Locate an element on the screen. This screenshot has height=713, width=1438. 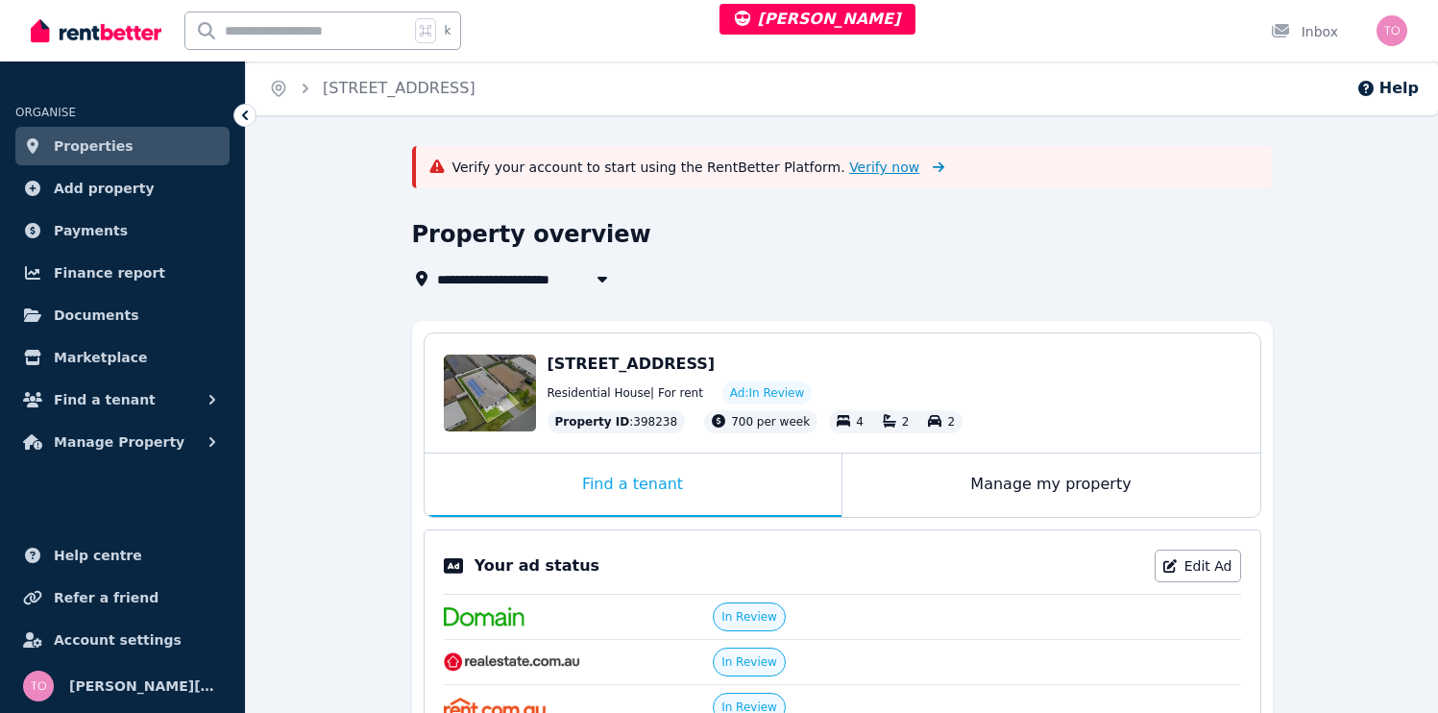
span: Ad: In Review is located at coordinates (766, 393).